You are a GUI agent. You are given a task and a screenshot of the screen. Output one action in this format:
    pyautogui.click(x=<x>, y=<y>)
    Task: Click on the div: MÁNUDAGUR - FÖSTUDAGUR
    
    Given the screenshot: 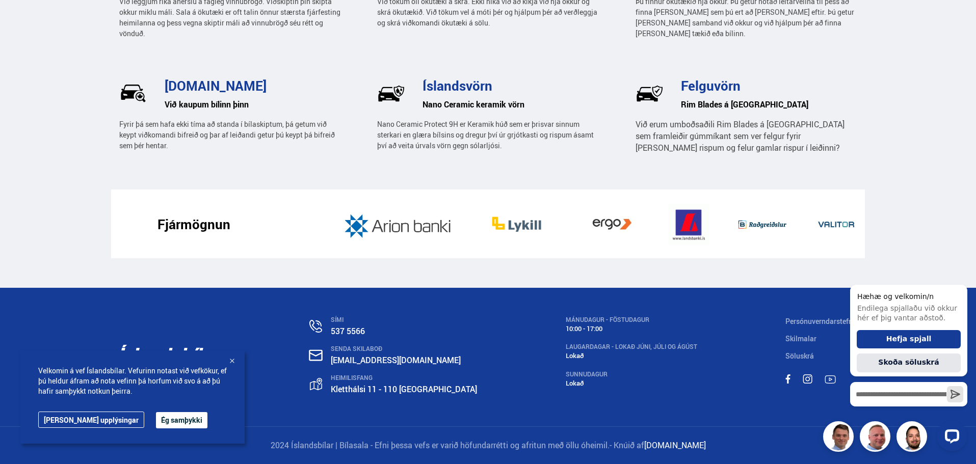 What is the action you would take?
    pyautogui.click(x=632, y=320)
    